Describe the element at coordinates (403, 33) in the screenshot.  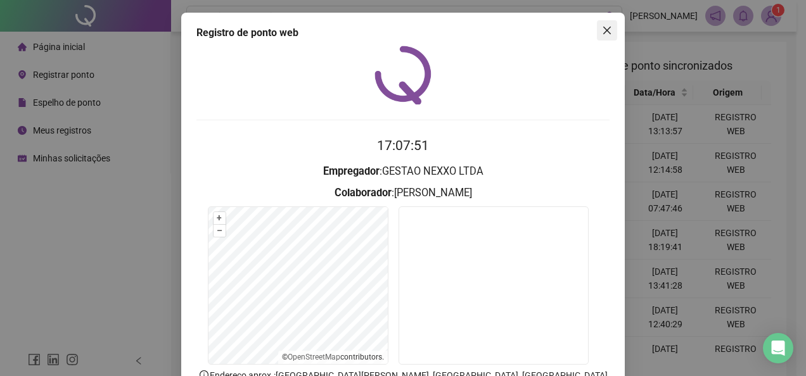
I see `div: Registro de ponto web` at that location.